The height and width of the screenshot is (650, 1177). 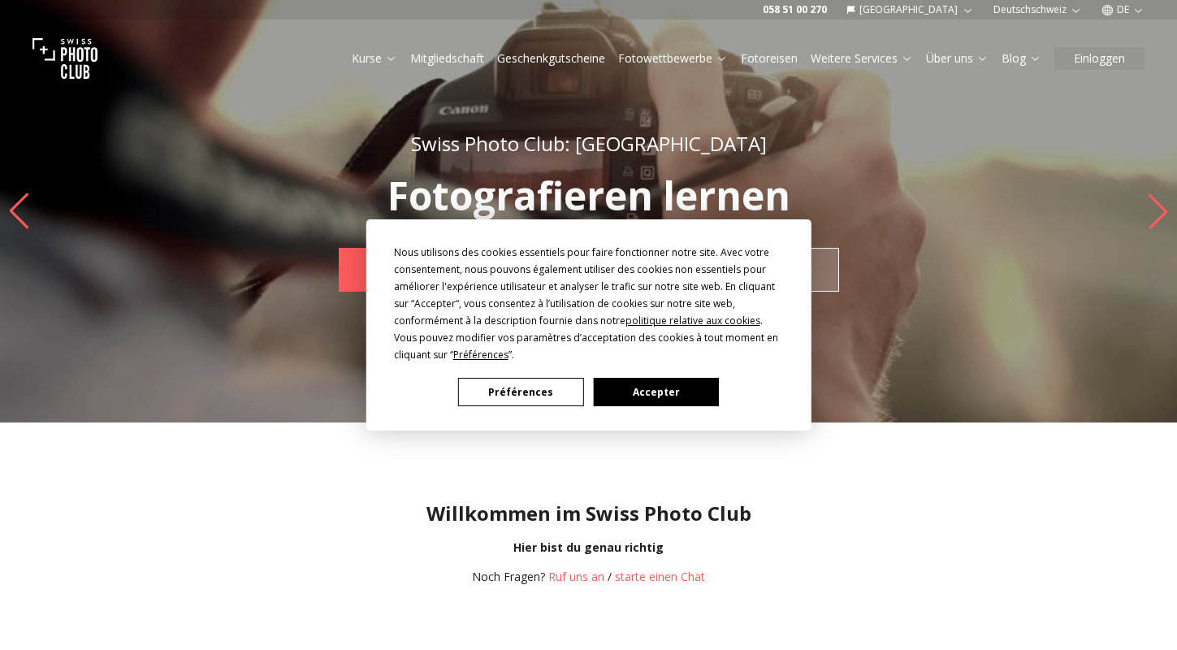 I want to click on span: politique relative aux cookies, so click(x=693, y=320).